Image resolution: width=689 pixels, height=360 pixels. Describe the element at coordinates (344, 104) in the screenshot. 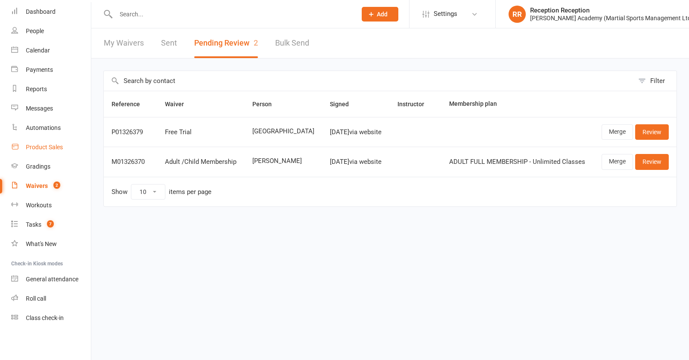

I see `button: Signed` at that location.